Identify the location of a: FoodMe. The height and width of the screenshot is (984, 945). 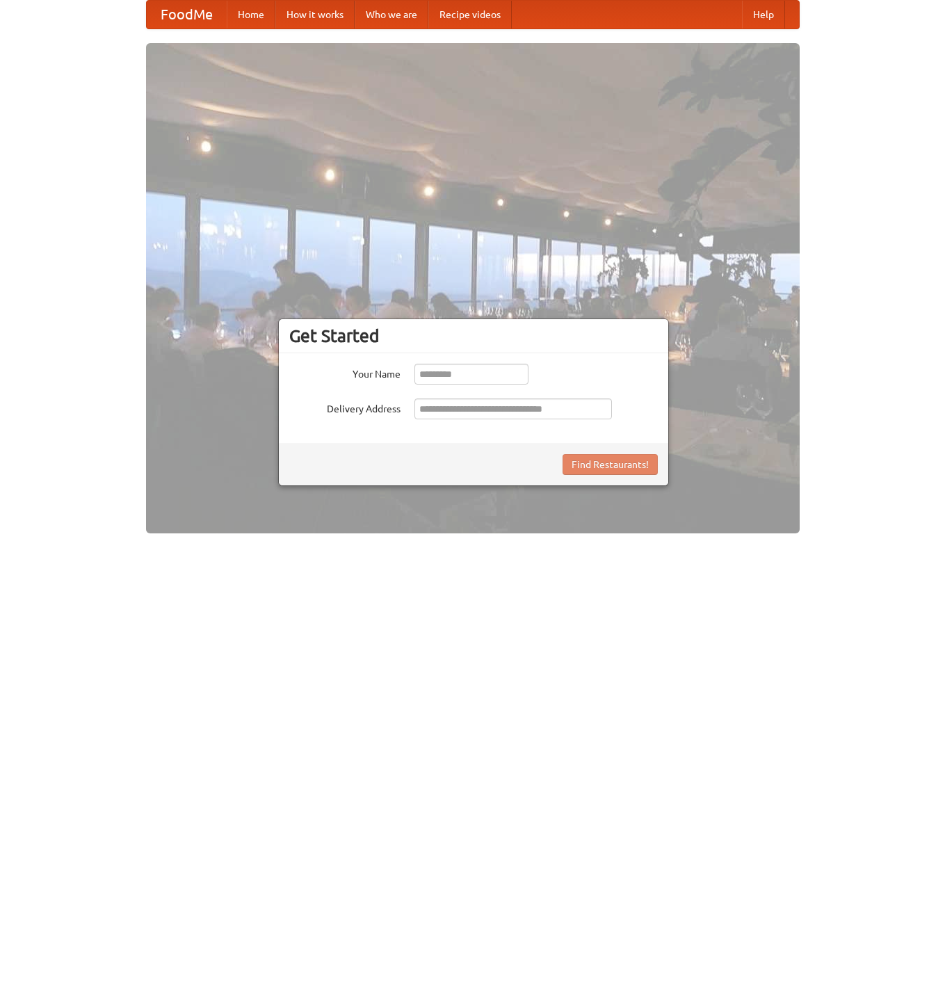
(186, 15).